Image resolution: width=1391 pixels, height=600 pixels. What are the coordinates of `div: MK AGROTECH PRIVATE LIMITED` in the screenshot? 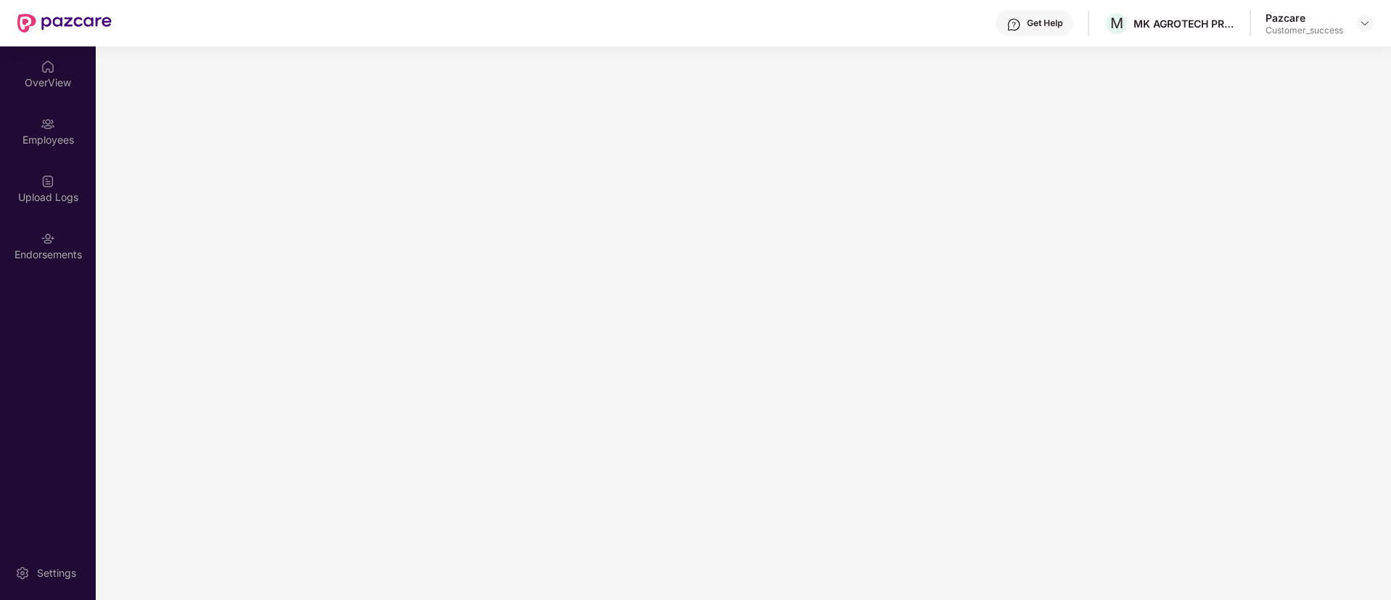 It's located at (1184, 23).